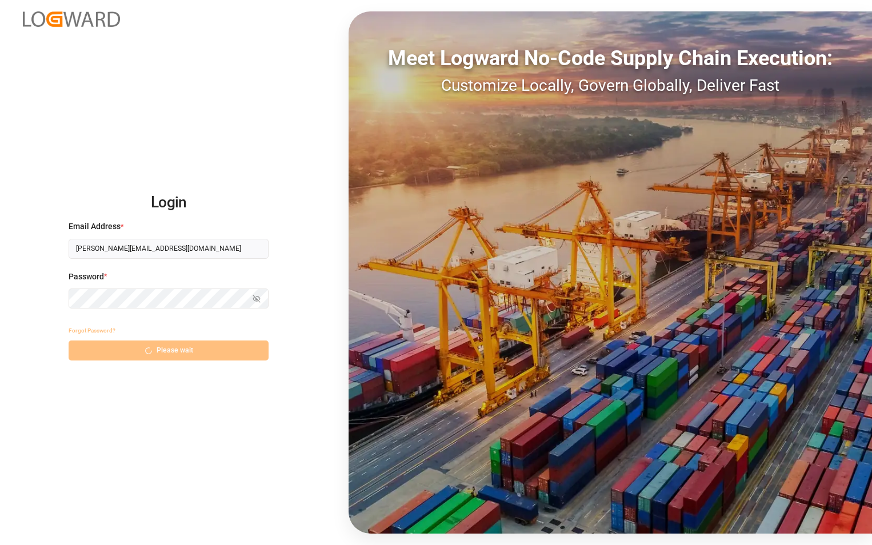 This screenshot has width=872, height=545. I want to click on div: Meet Logward No-Code Supply Chain Execution:, so click(611, 58).